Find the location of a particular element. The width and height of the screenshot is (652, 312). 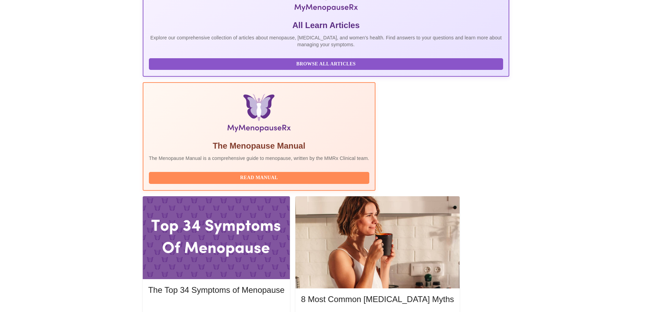

span: Browse All Articles is located at coordinates (326, 64).